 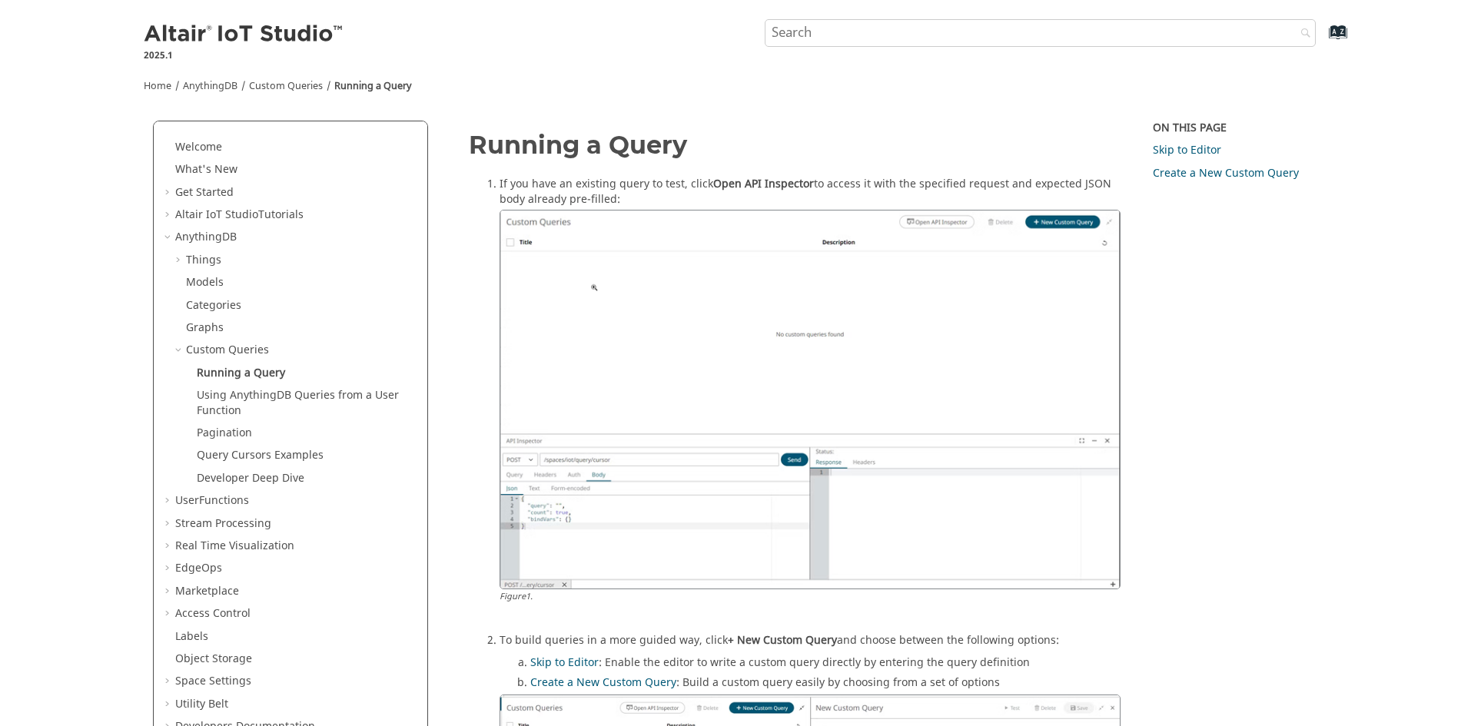 I want to click on a: Object Storage, so click(x=214, y=659).